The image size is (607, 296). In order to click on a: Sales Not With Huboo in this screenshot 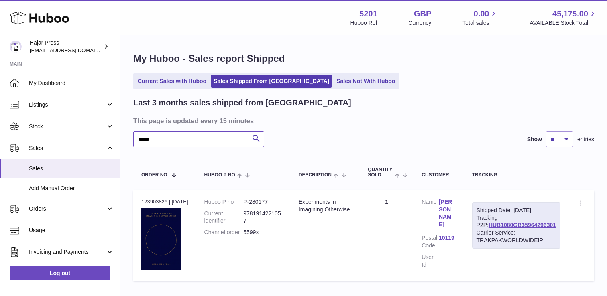, I will do `click(366, 81)`.